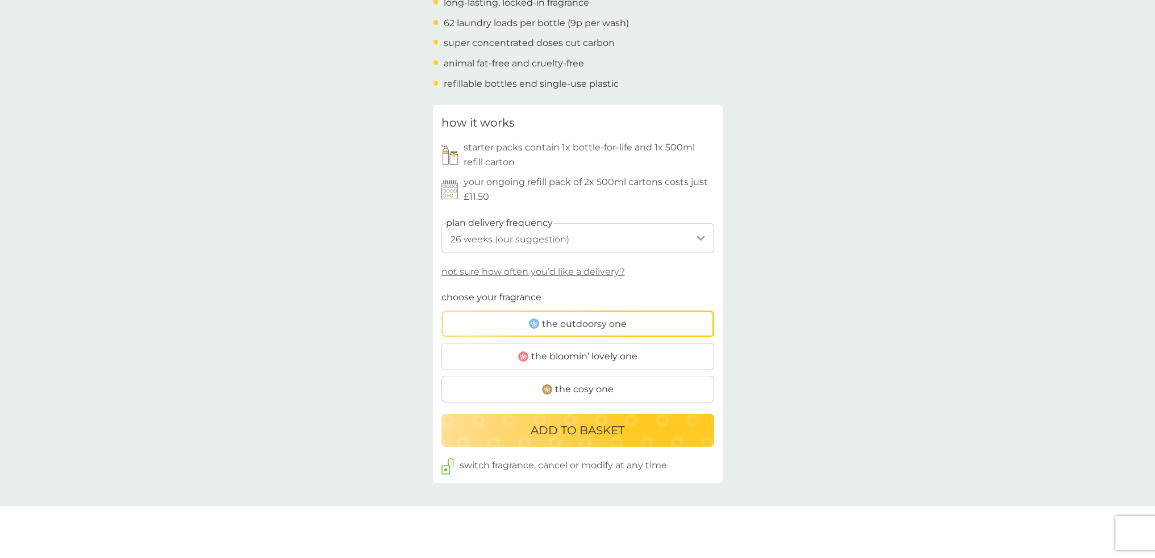 This screenshot has height=558, width=1155. Describe the element at coordinates (529, 43) in the screenshot. I see `p: super concentrated doses cut carbon` at that location.